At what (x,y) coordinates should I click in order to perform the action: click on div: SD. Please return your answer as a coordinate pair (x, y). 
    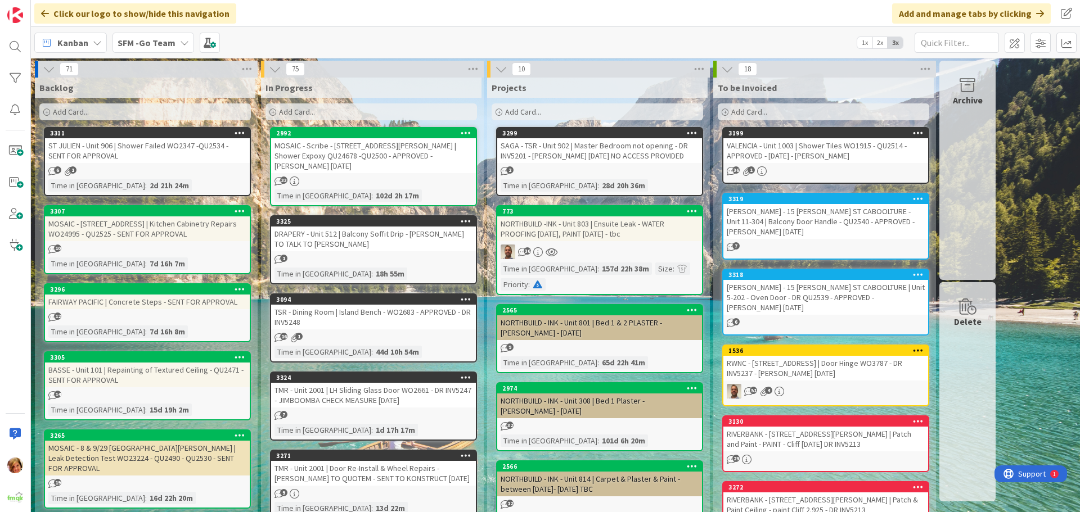
    Looking at the image, I should click on (599, 252).